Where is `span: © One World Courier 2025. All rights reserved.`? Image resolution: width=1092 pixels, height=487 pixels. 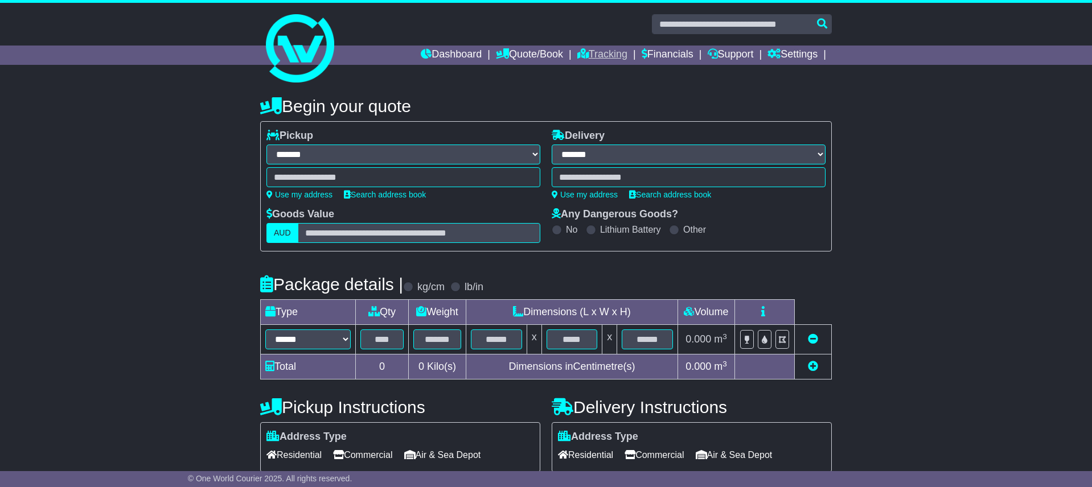 span: © One World Courier 2025. All rights reserved. is located at coordinates (270, 479).